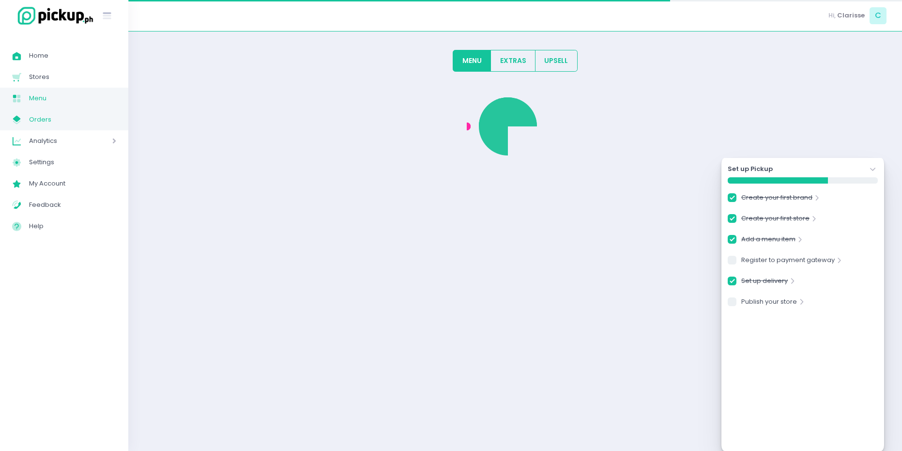  I want to click on img: logo, so click(53, 15).